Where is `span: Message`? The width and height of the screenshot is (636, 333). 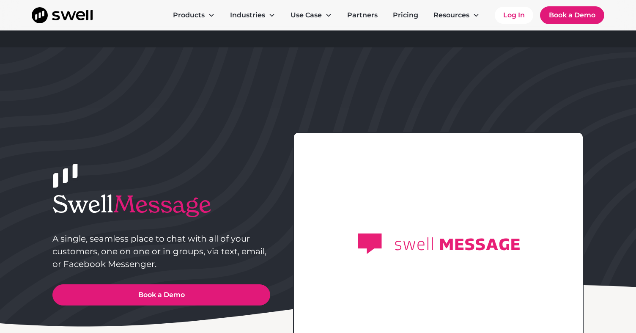 span: Message is located at coordinates (163, 204).